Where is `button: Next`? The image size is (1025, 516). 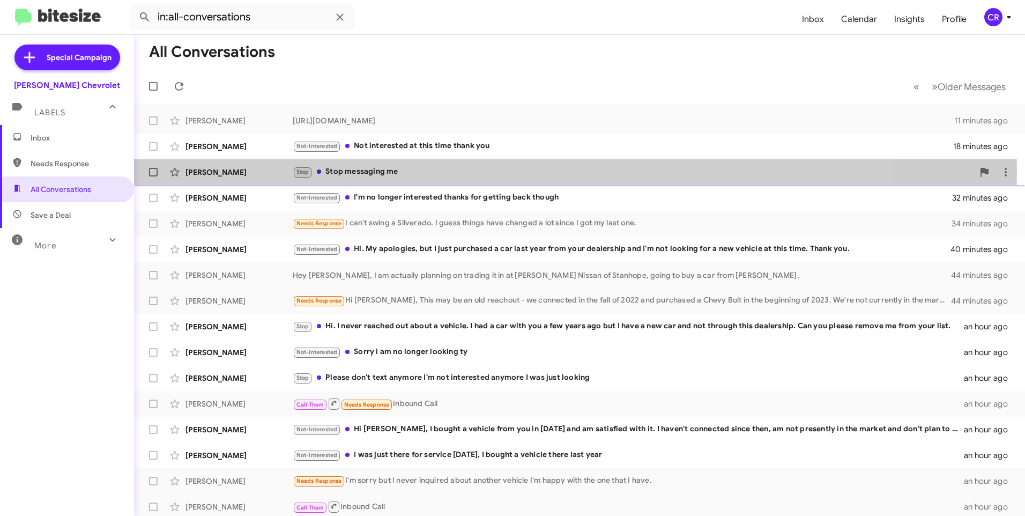
button: Next is located at coordinates (969, 86).